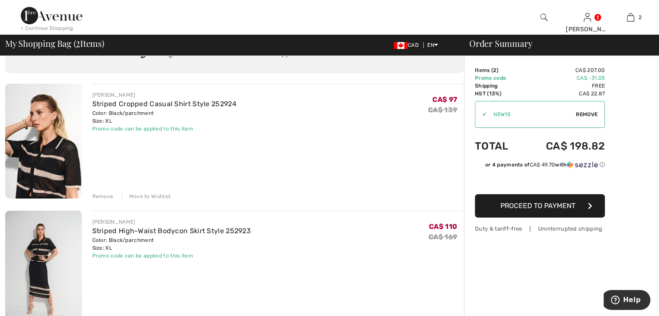  I want to click on span: CA$ 97, so click(445, 99).